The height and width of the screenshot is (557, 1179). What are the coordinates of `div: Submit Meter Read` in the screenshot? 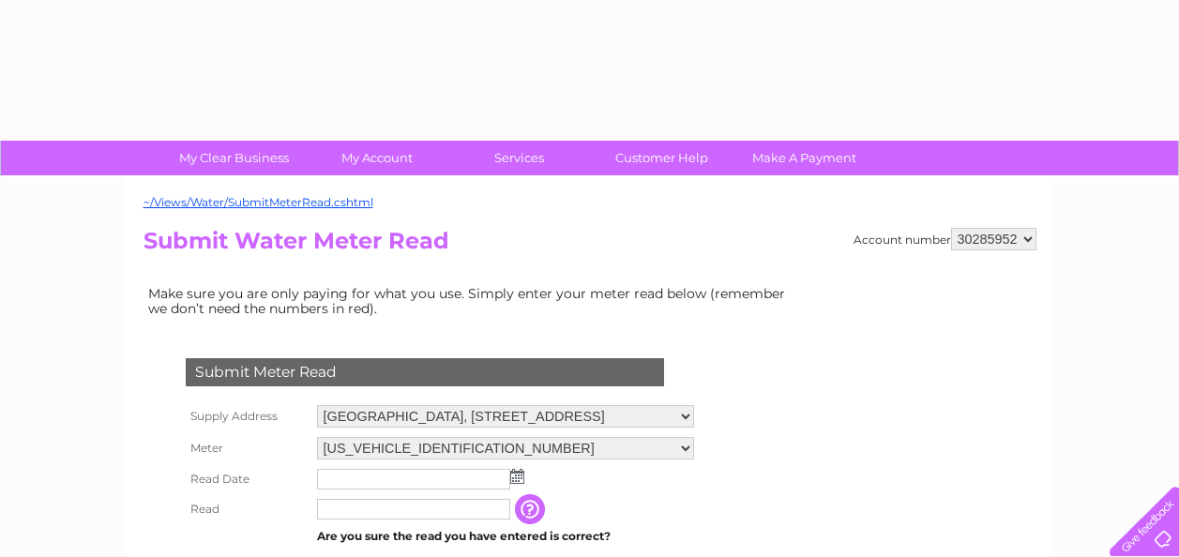 It's located at (425, 372).